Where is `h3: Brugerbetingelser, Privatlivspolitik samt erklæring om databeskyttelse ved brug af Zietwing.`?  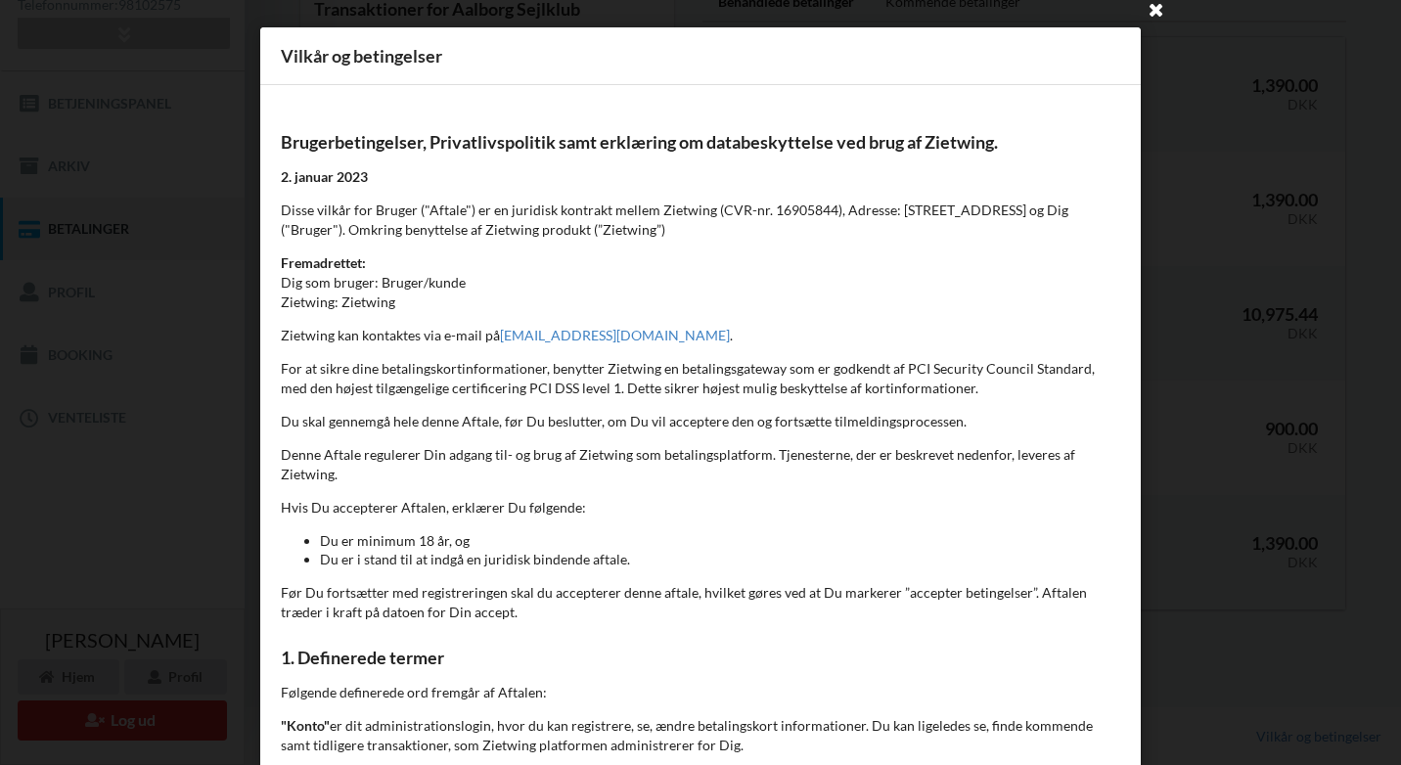 h3: Brugerbetingelser, Privatlivspolitik samt erklæring om databeskyttelse ved brug af Zietwing. is located at coordinates (701, 142).